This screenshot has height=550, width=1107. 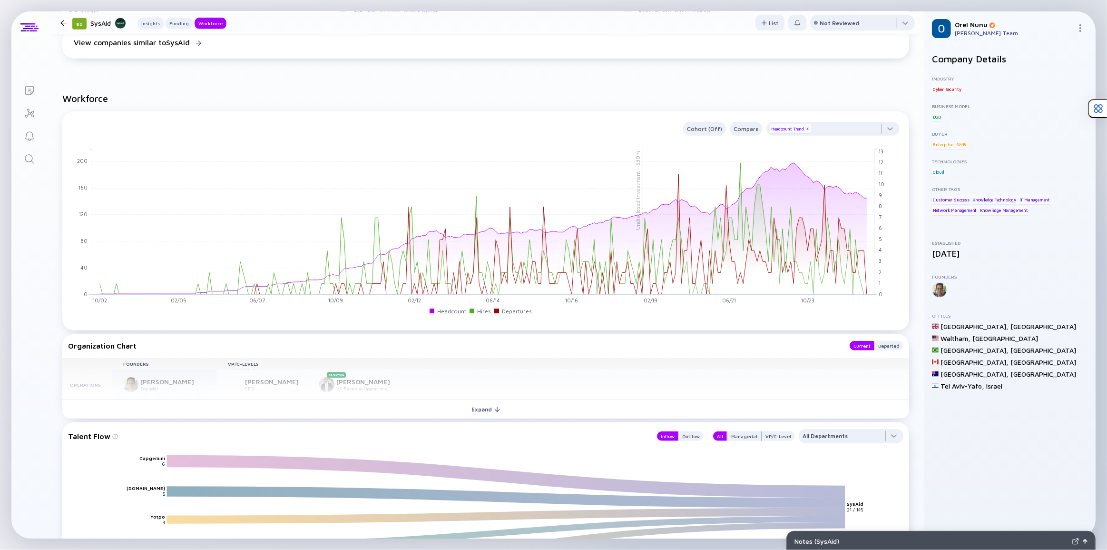 What do you see at coordinates (880, 227) in the screenshot?
I see `tspan: 6` at bounding box center [880, 227].